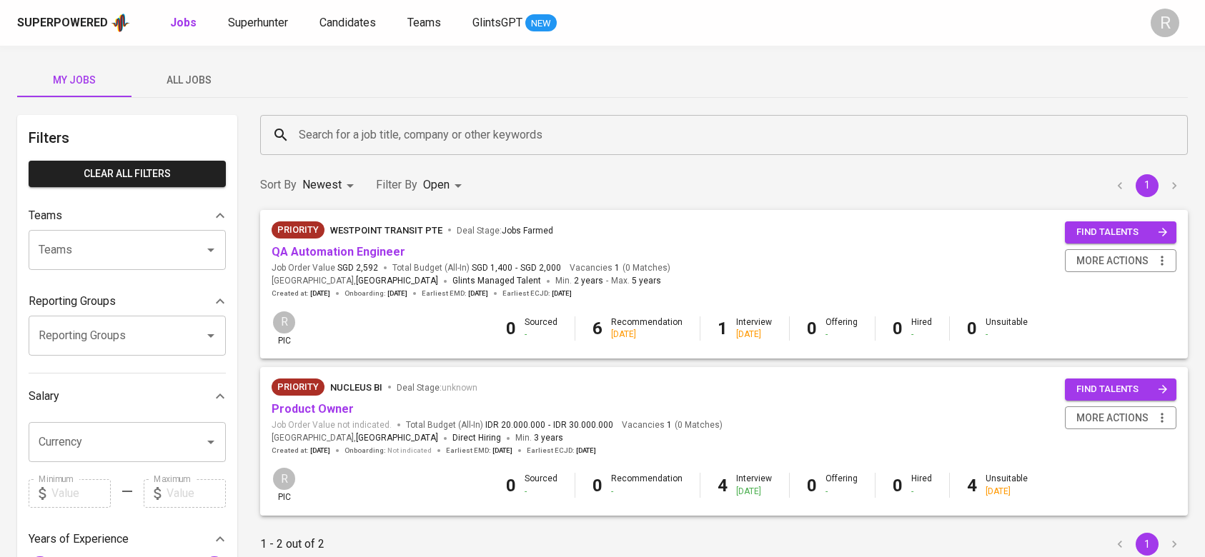 The image size is (1205, 557). What do you see at coordinates (312, 409) in the screenshot?
I see `a: Product Owner` at bounding box center [312, 409].